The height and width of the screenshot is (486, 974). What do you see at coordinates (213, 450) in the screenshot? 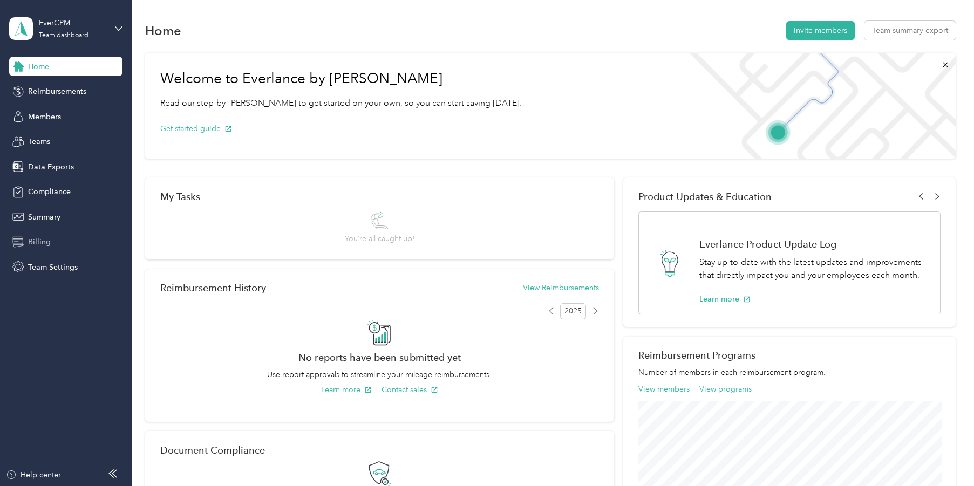
I see `h2: Document Compliance` at bounding box center [213, 450].